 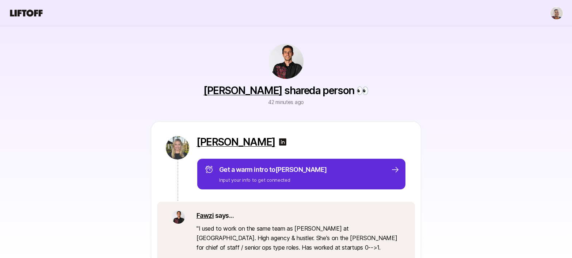 I want to click on p: Get a warm intro, so click(x=273, y=170).